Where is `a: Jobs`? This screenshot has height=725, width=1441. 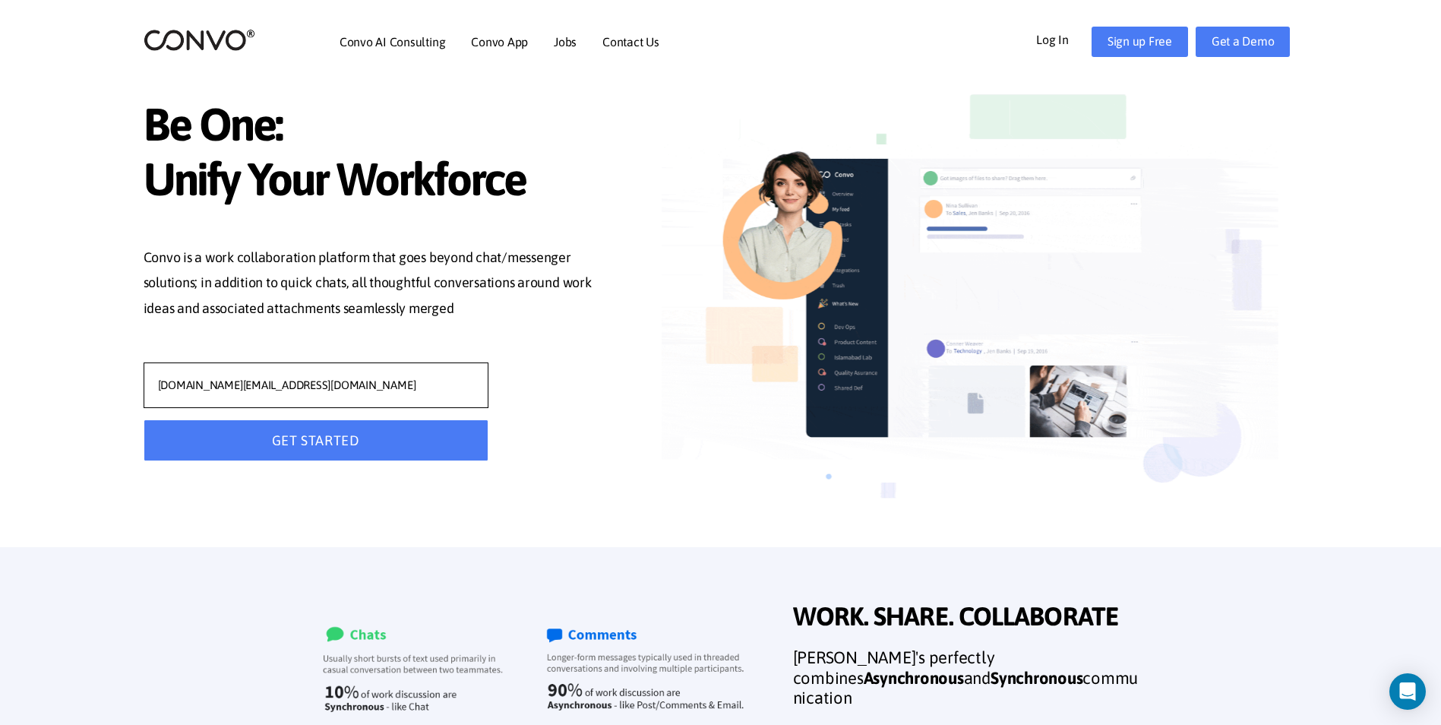
a: Jobs is located at coordinates (565, 42).